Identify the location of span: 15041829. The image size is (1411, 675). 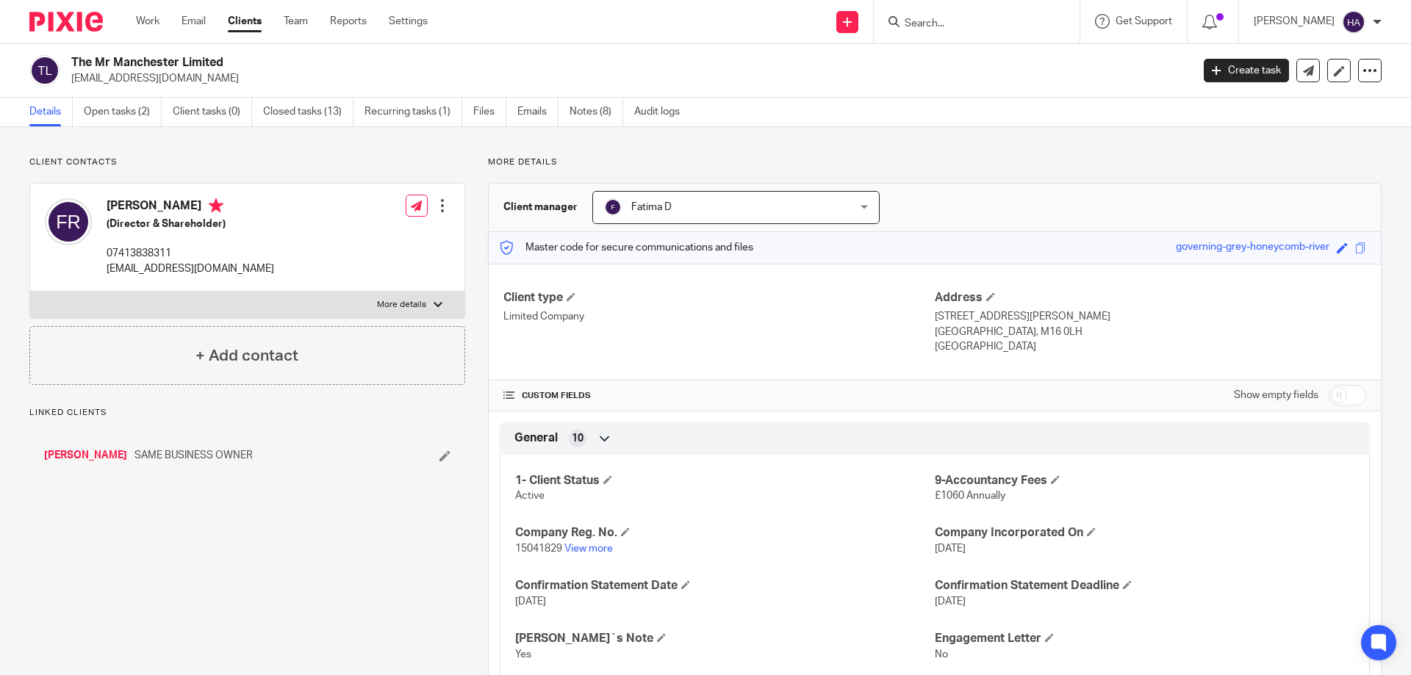
(539, 549).